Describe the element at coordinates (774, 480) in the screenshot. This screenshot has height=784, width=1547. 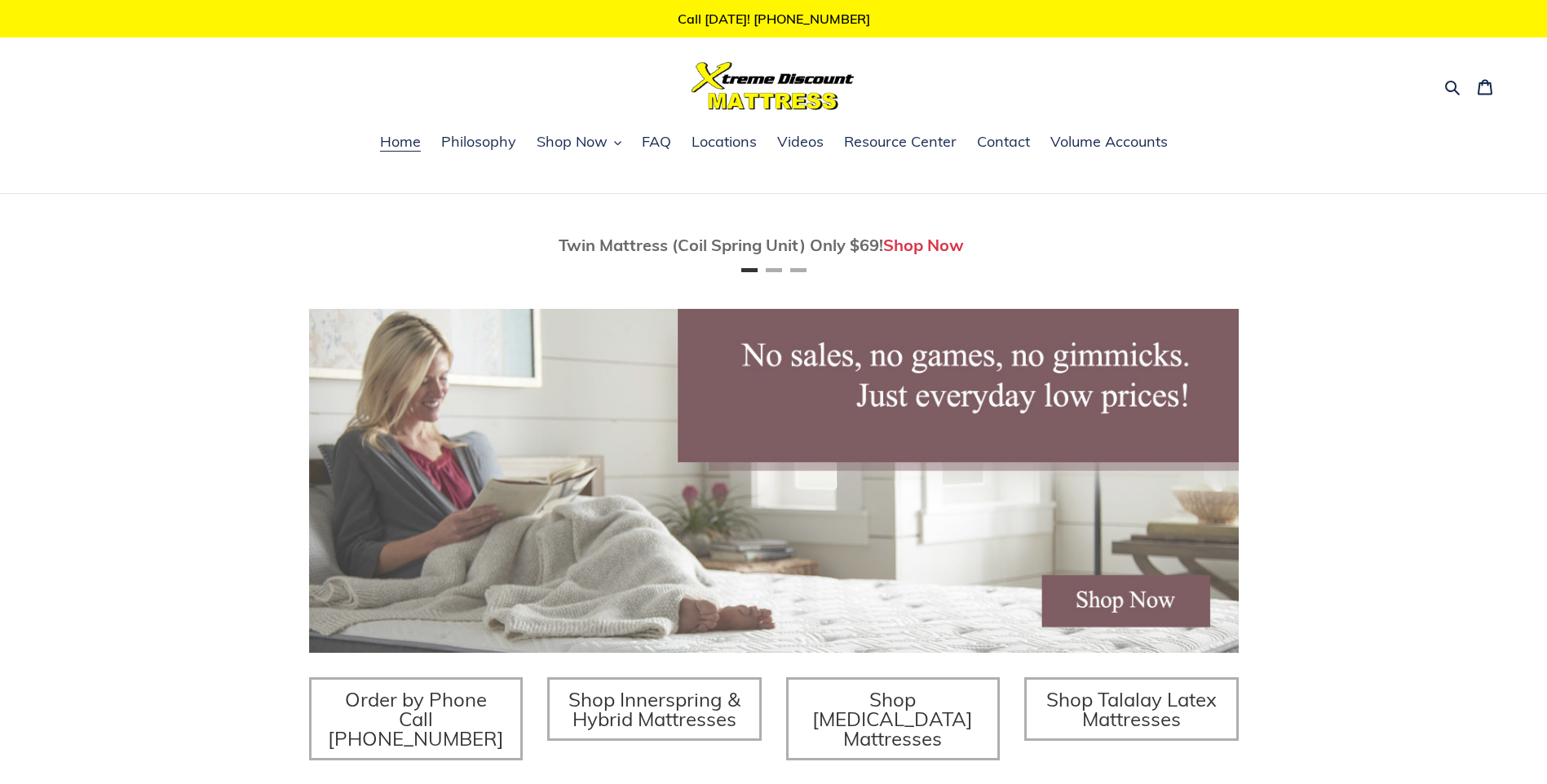
I see `img: herobannermay2022-1652879215306_1200x.jpg` at that location.